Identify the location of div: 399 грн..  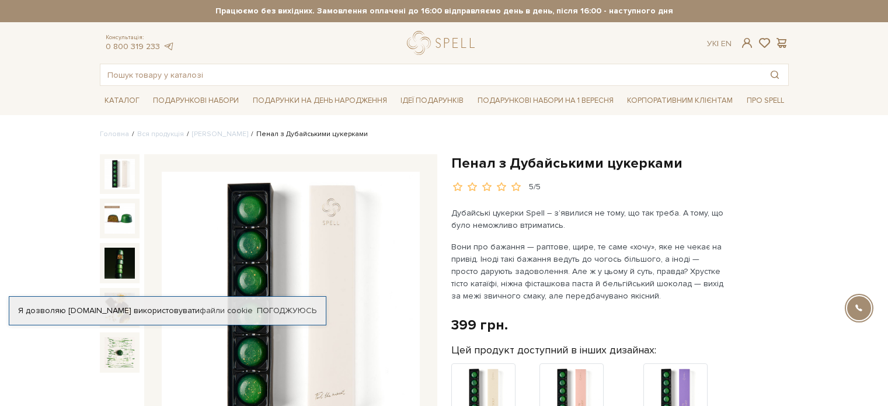
(479, 325).